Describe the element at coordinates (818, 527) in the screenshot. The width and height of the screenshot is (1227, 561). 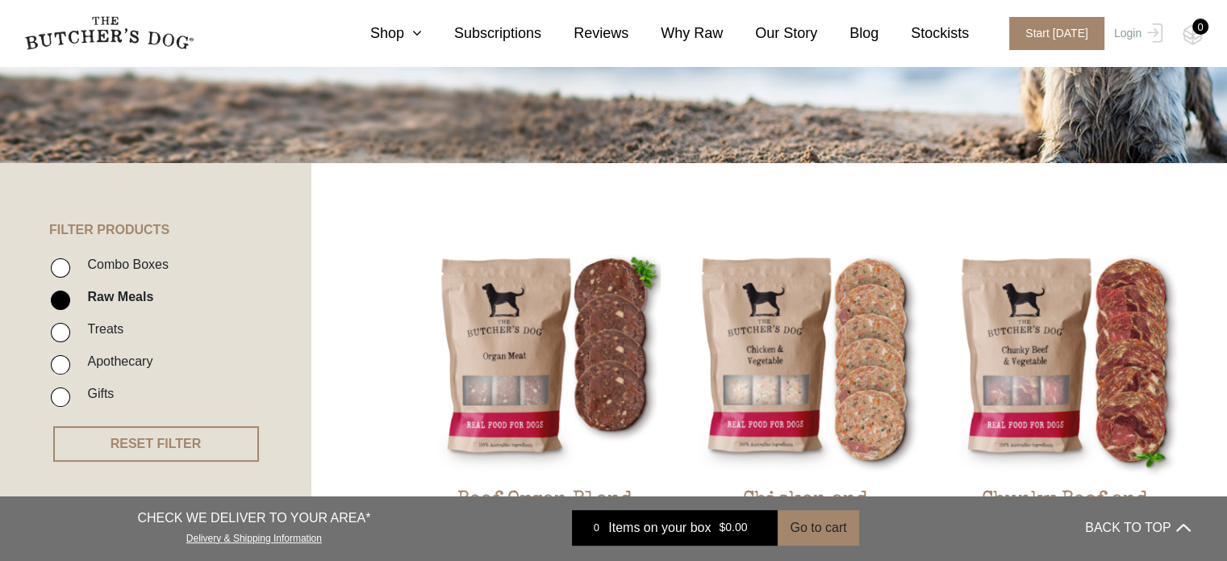
I see `button: Go to cart` at that location.